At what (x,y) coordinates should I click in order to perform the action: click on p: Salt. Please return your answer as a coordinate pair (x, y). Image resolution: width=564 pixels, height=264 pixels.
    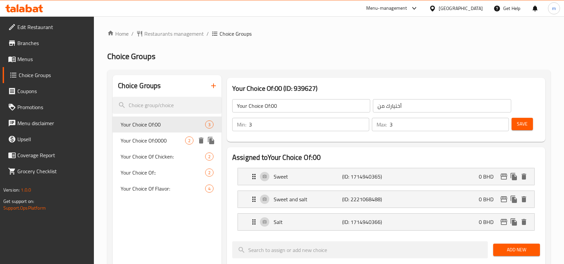
    Looking at the image, I should click on (308, 222).